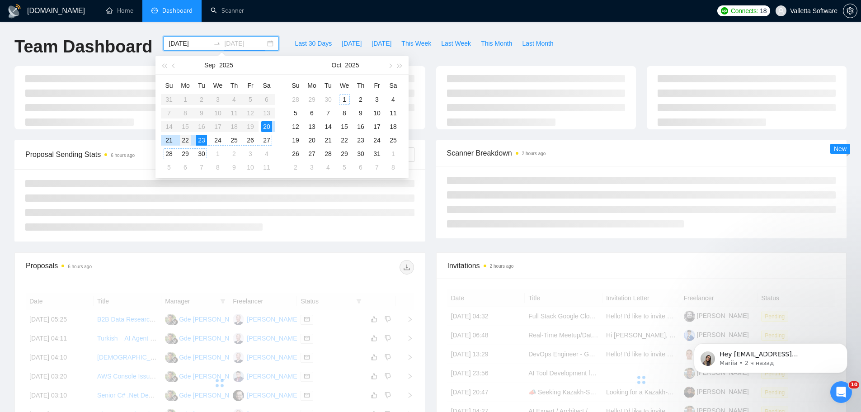 The width and height of the screenshot is (861, 412). What do you see at coordinates (850, 11) in the screenshot?
I see `button: setting` at bounding box center [850, 11].